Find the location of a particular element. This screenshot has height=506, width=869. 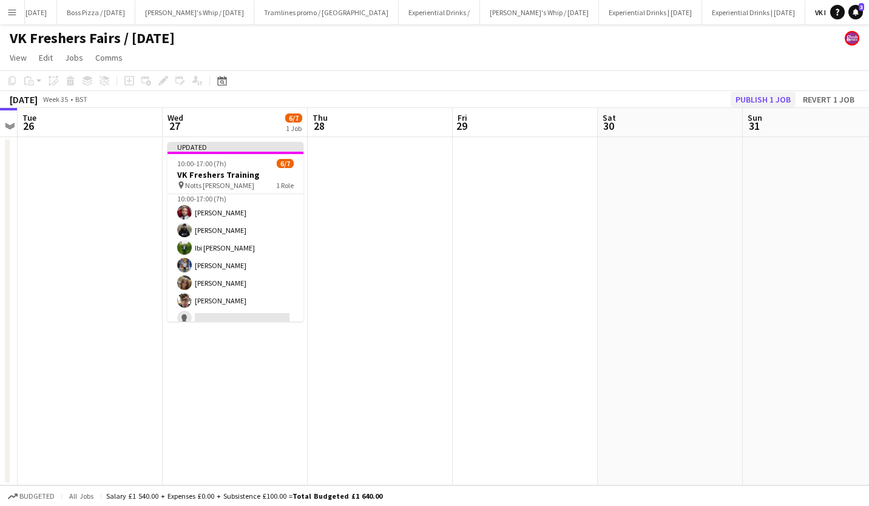

h3: VK Freshers Training is located at coordinates (236, 175).